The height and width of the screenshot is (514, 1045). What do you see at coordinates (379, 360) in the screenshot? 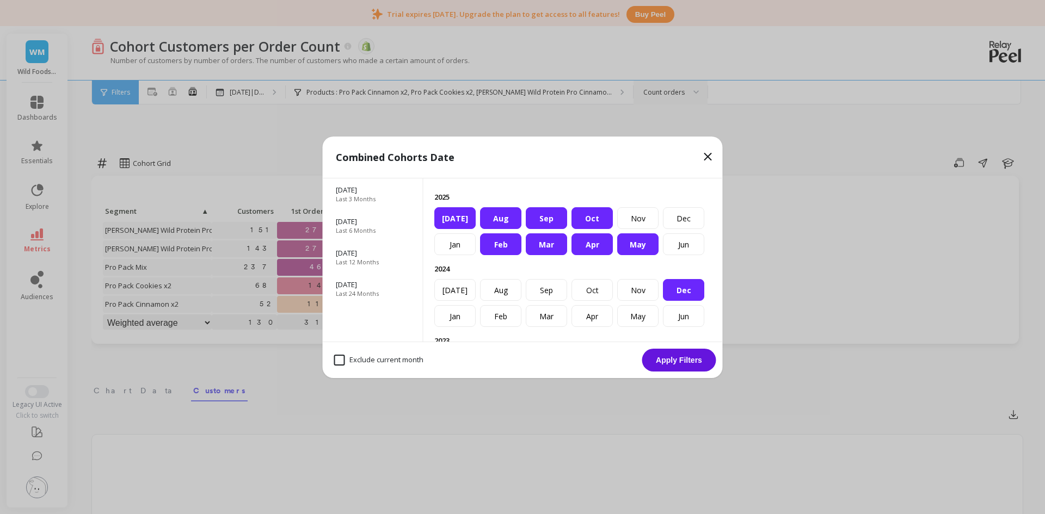
I see `span: Exclude current month` at bounding box center [379, 360].